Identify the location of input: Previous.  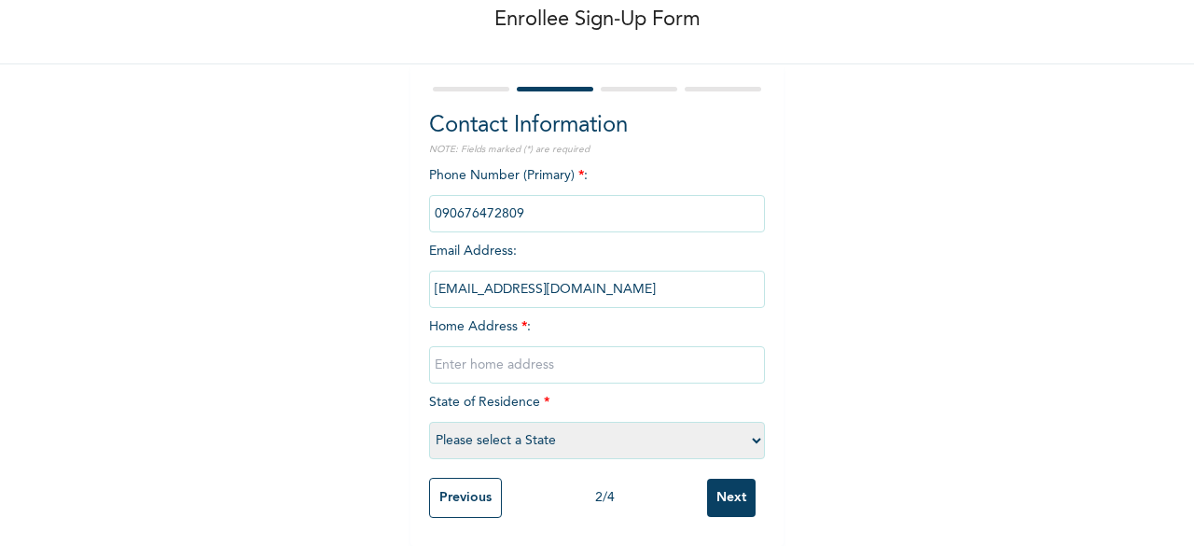
(466, 497).